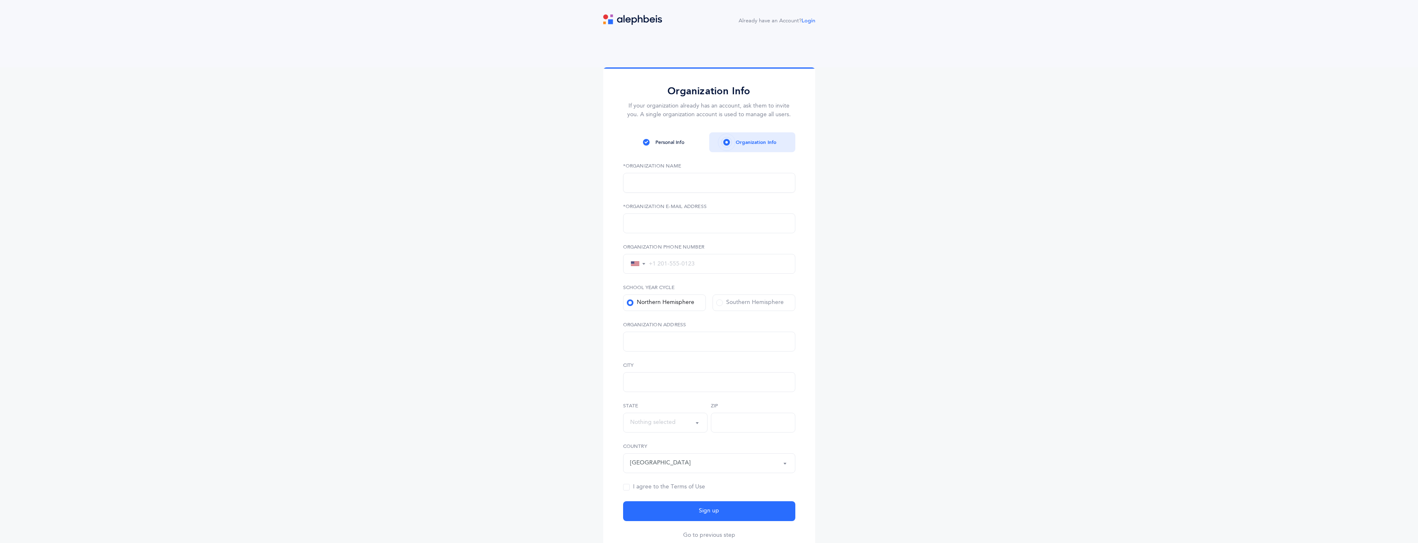 The image size is (1418, 543). What do you see at coordinates (709, 512) in the screenshot?
I see `button: Sign up` at bounding box center [709, 512].